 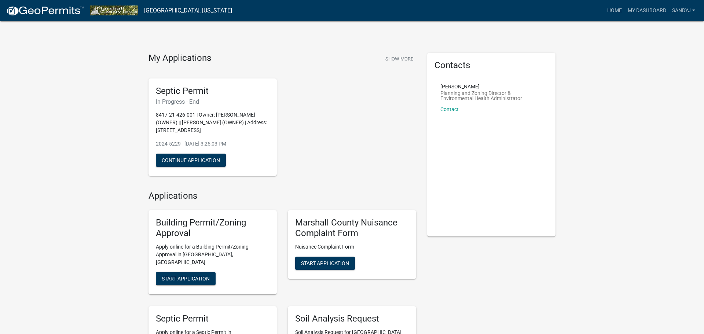 I want to click on button: Continue Application, so click(x=191, y=160).